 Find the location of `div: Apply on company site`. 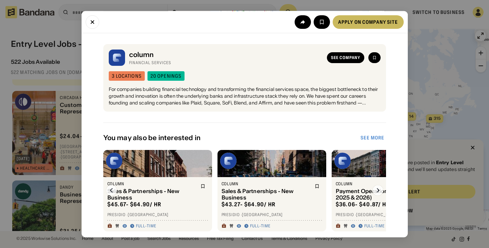

div: Apply on company site is located at coordinates (368, 22).